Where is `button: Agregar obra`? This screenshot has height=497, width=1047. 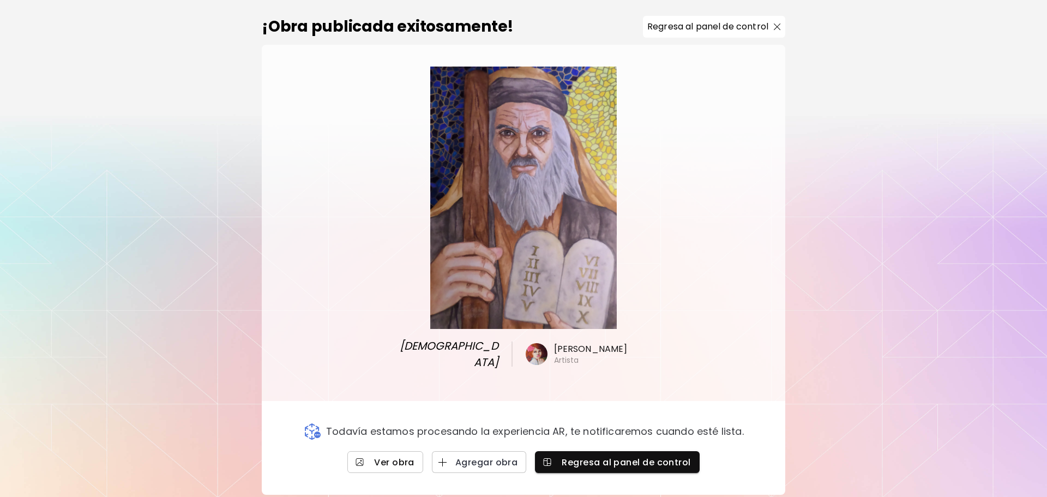 button: Agregar obra is located at coordinates (480, 462).